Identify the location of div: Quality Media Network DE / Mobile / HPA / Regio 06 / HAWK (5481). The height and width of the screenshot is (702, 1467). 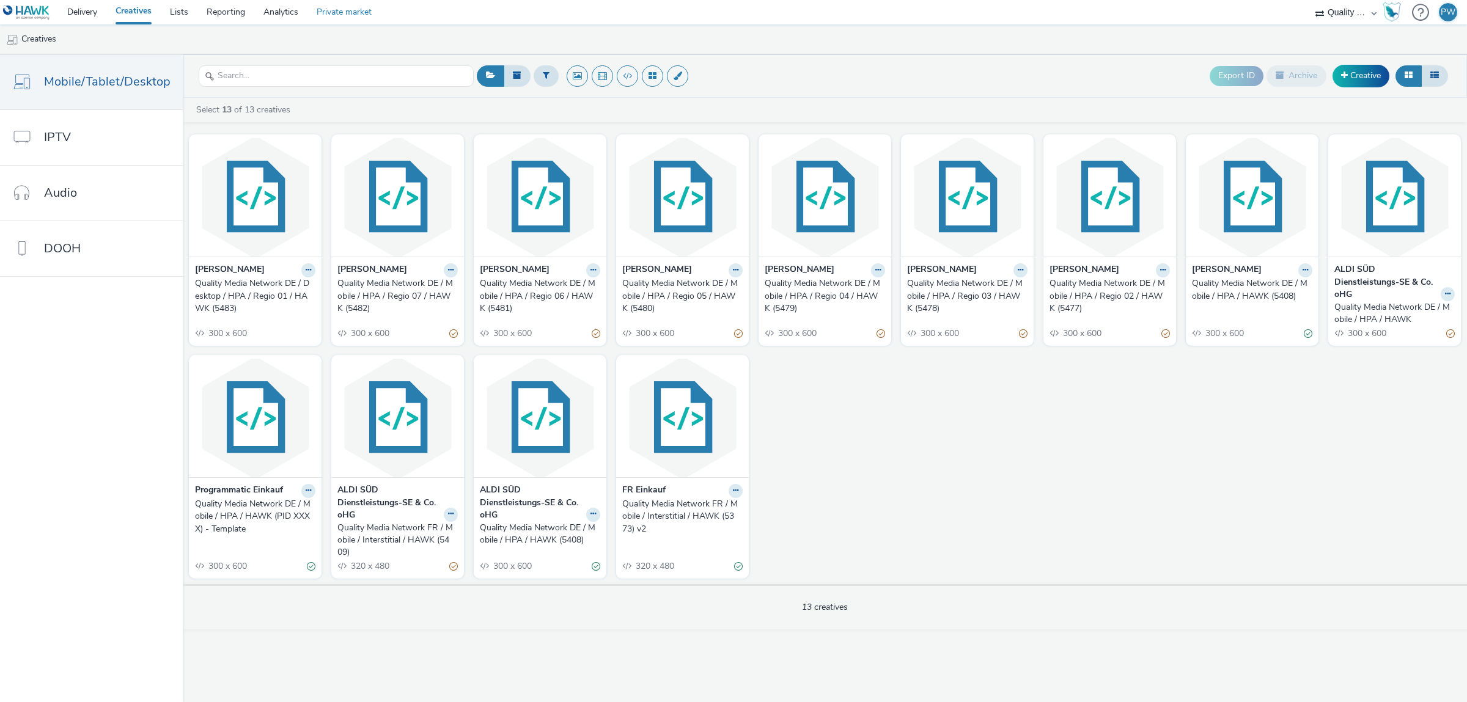
(537, 296).